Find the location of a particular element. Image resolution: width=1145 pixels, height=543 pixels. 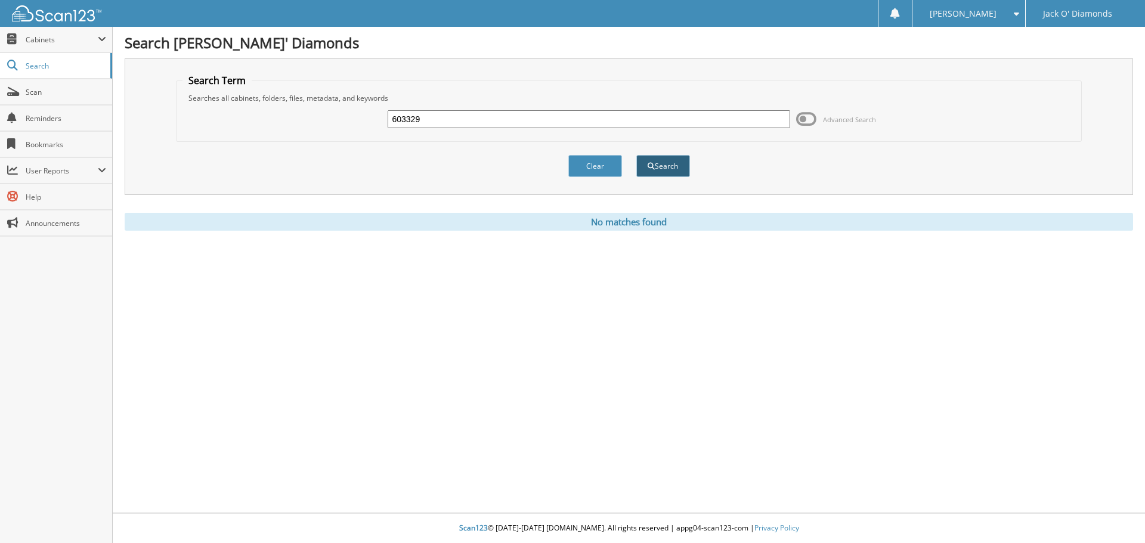

span: User Reports is located at coordinates (61, 171).